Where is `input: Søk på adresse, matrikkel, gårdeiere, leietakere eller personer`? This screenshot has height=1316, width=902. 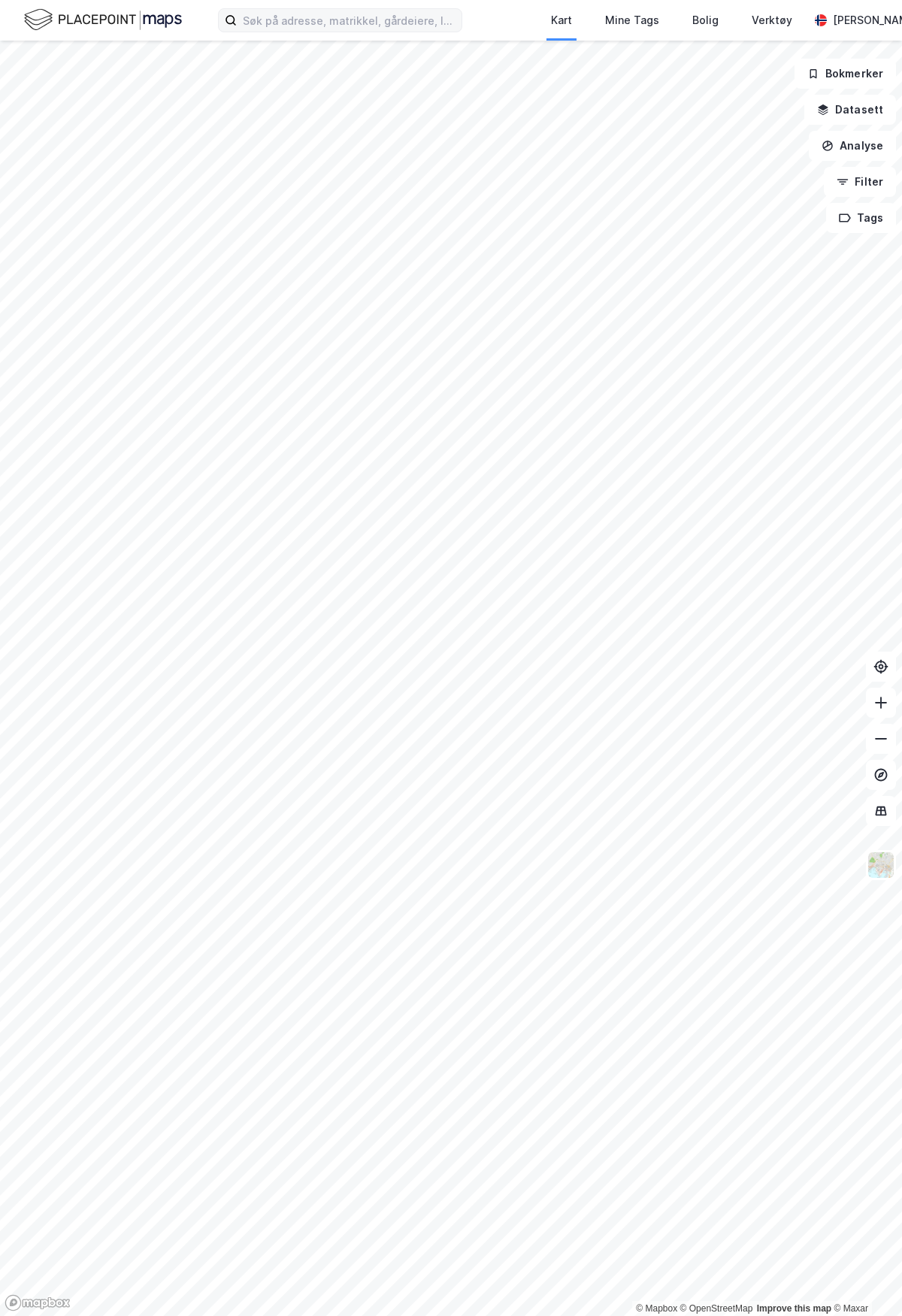 input: Søk på adresse, matrikkel, gårdeiere, leietakere eller personer is located at coordinates (348, 20).